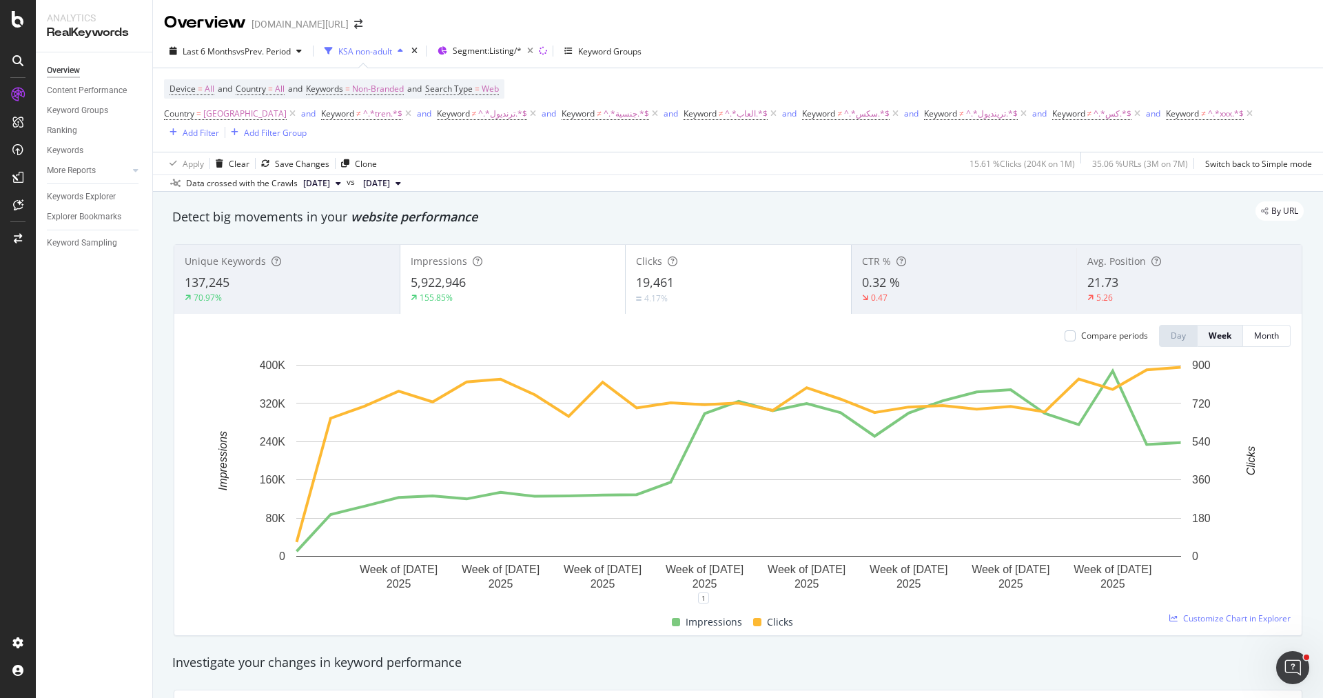 Image resolution: width=1323 pixels, height=698 pixels. I want to click on span: 137,245, so click(207, 282).